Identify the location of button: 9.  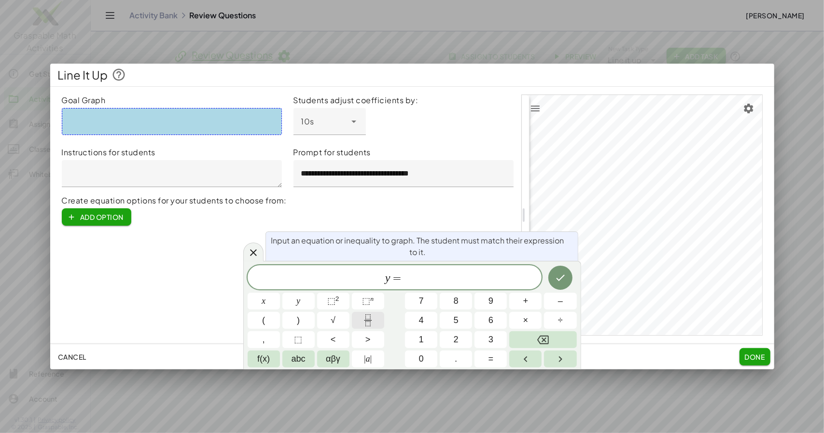
(490, 301).